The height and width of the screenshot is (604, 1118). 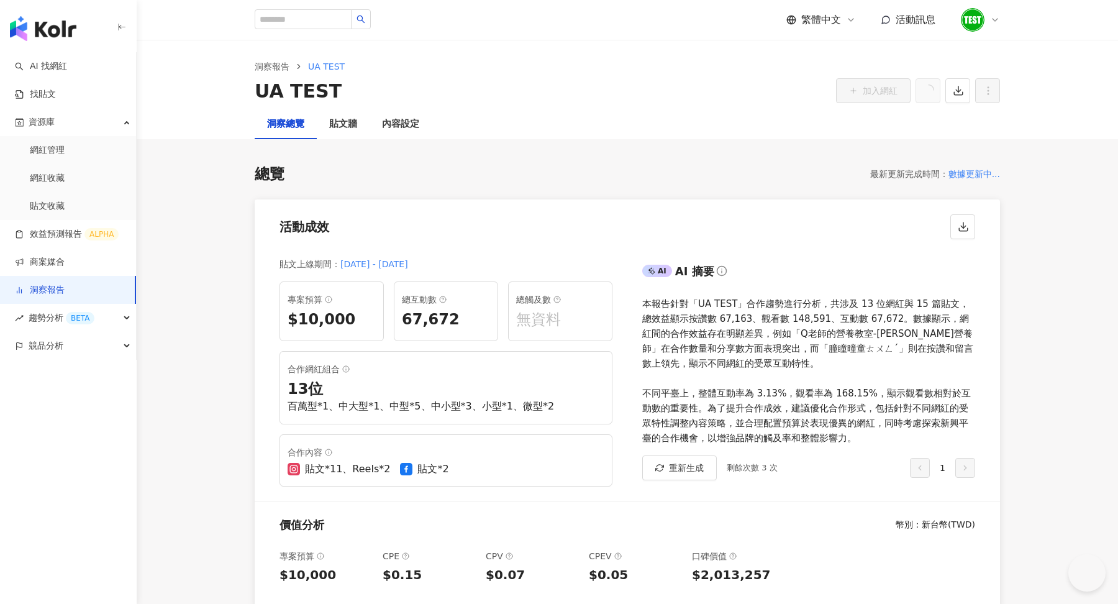 I want to click on div: CPEV, so click(x=635, y=556).